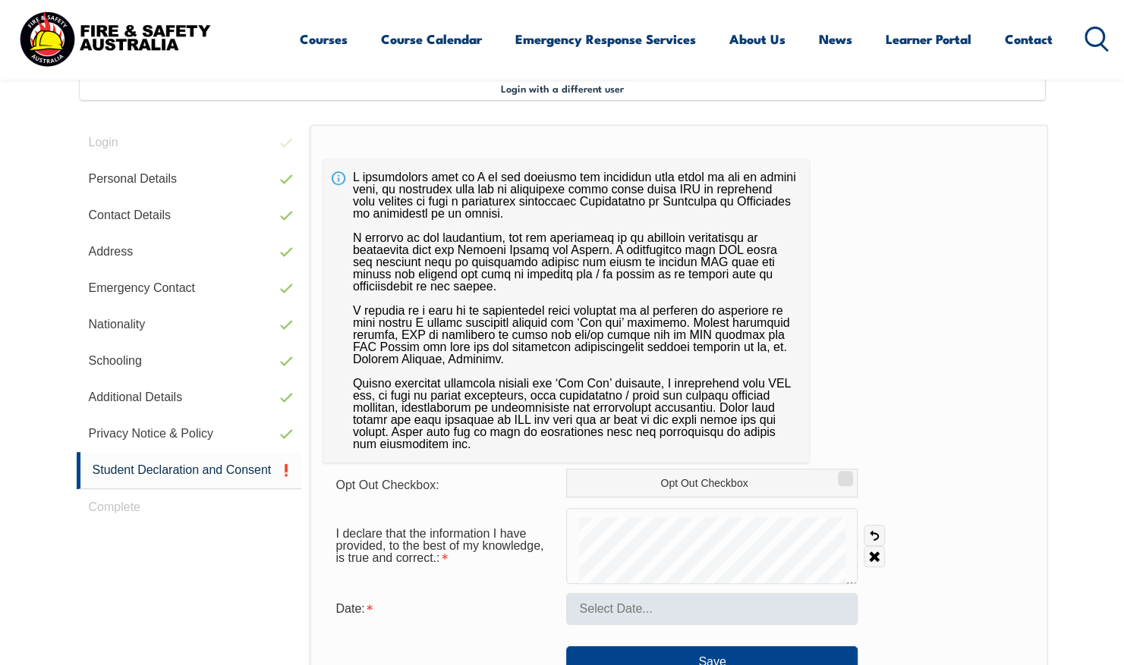  I want to click on a: Learner Portal, so click(928, 39).